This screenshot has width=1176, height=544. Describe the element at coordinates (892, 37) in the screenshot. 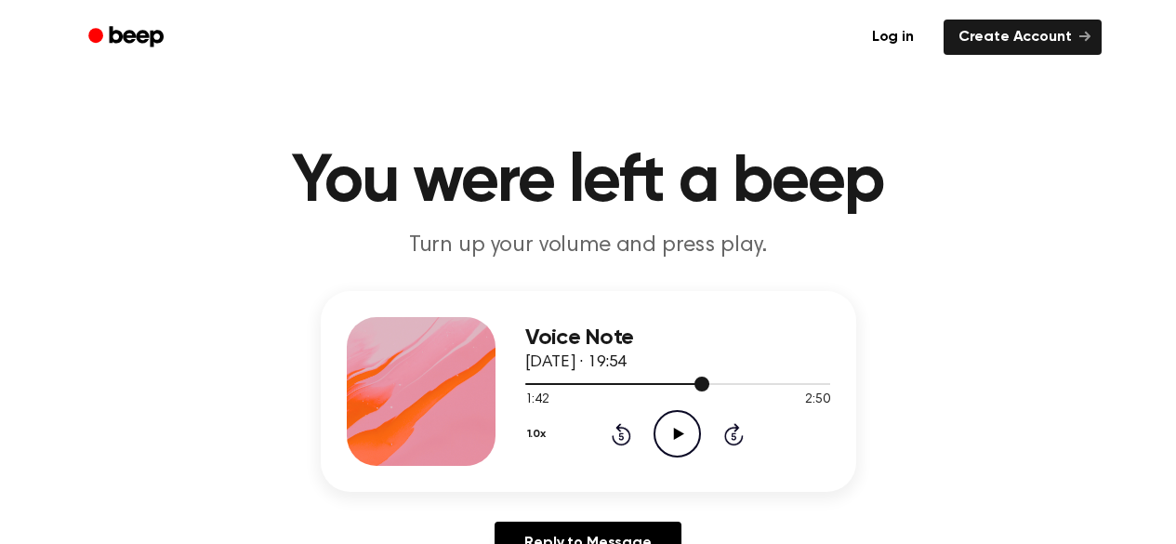

I see `a: Log in` at that location.